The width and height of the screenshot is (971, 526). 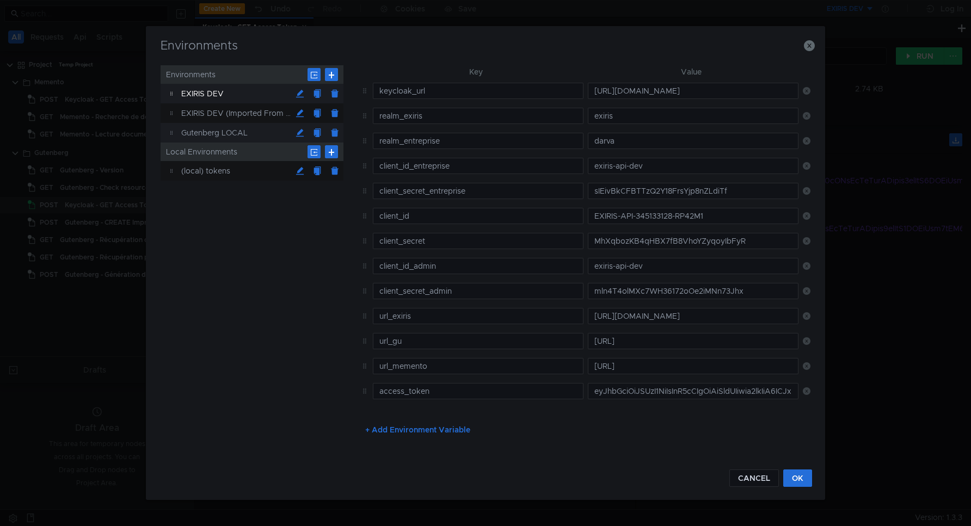 What do you see at coordinates (476, 72) in the screenshot?
I see `th: Key` at bounding box center [476, 72].